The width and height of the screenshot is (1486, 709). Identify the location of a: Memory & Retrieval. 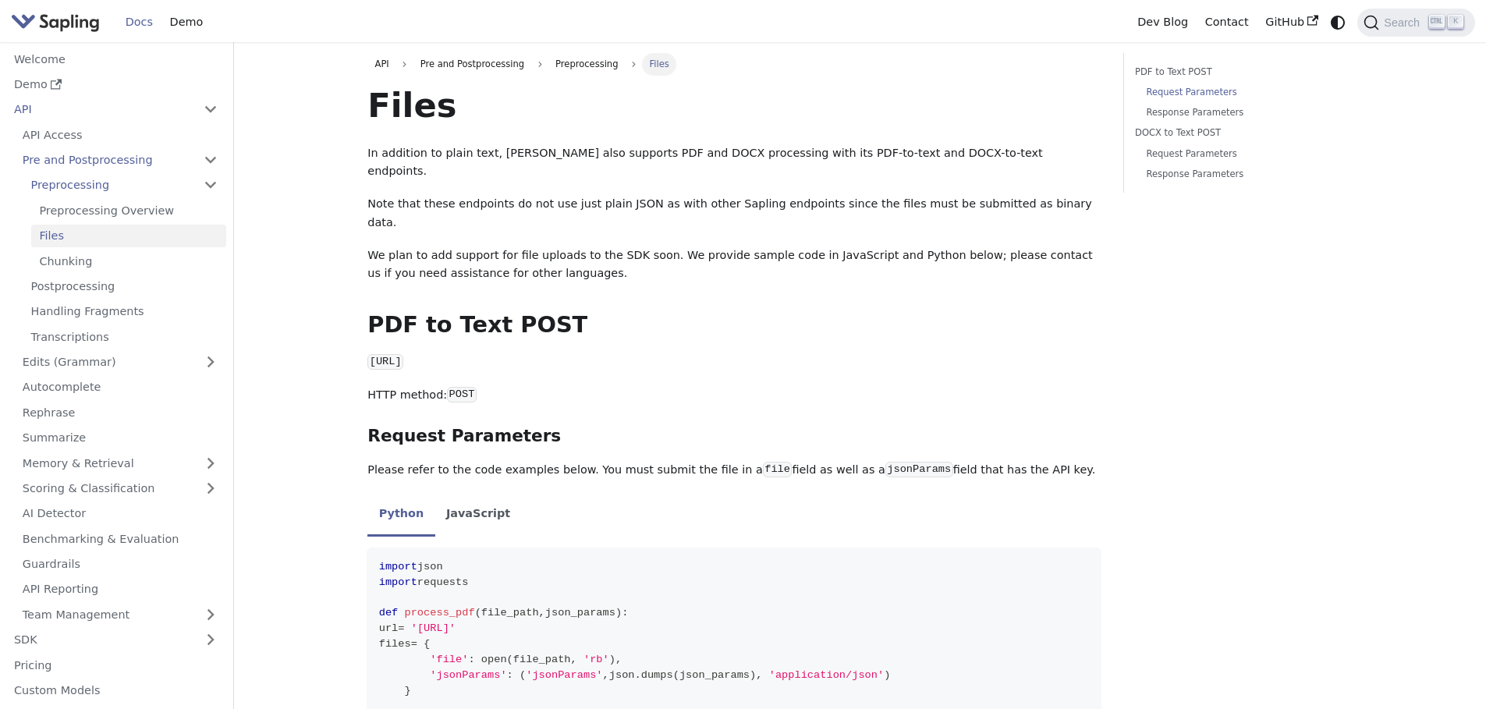
(120, 463).